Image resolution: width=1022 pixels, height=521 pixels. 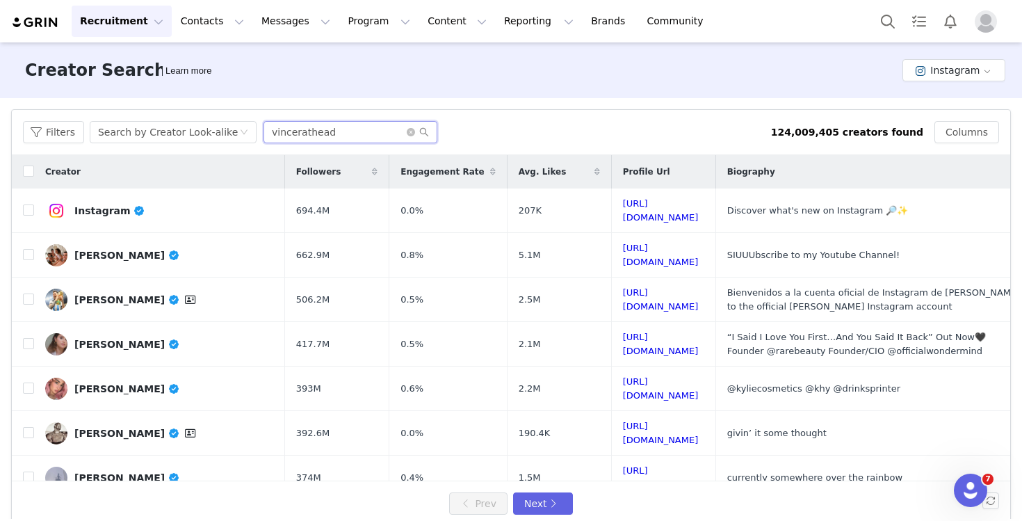 I want to click on span: Biography, so click(x=751, y=172).